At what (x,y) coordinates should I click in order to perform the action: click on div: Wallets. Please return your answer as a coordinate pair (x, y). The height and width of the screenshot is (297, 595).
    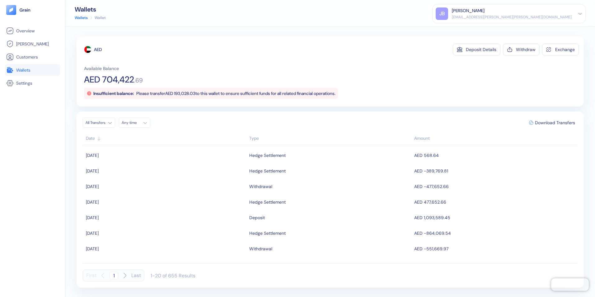
    Looking at the image, I should click on (90, 9).